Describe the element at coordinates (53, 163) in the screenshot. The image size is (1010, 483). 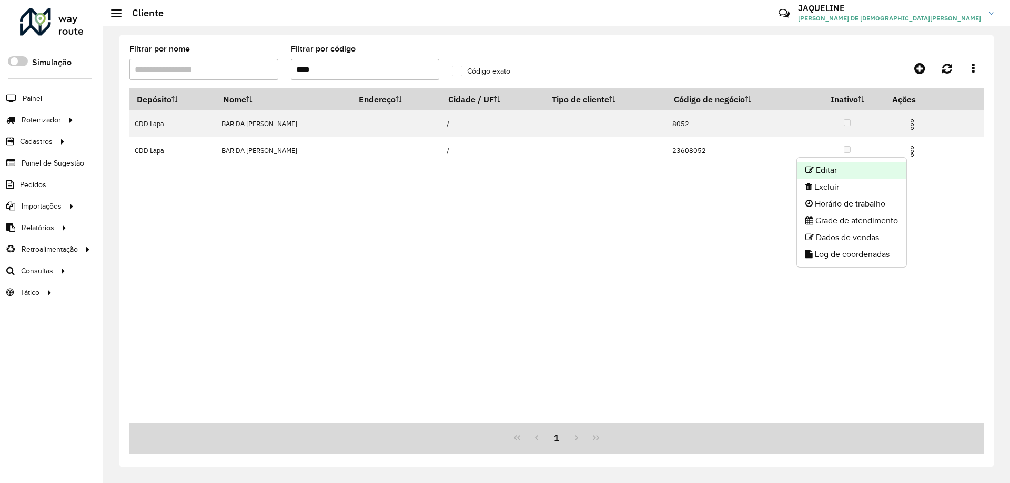
I see `span: Painel de Sugestão` at that location.